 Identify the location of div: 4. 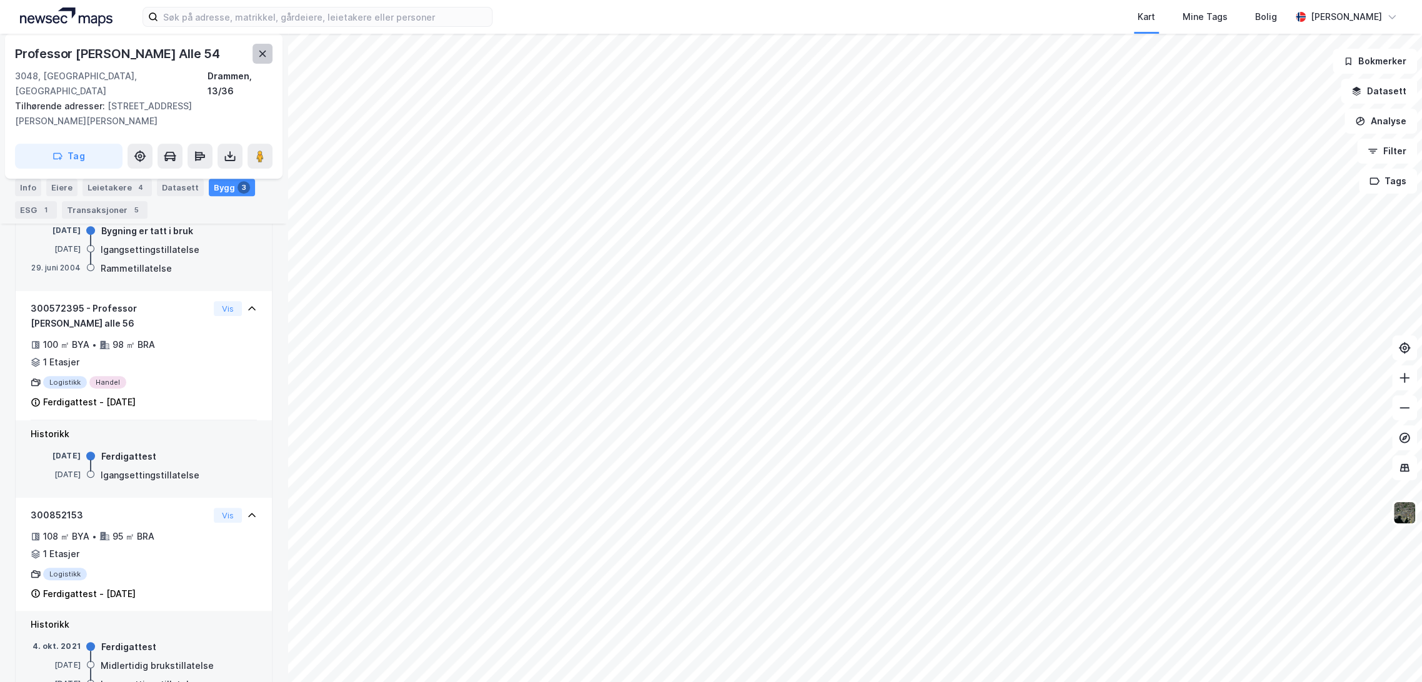
(141, 187).